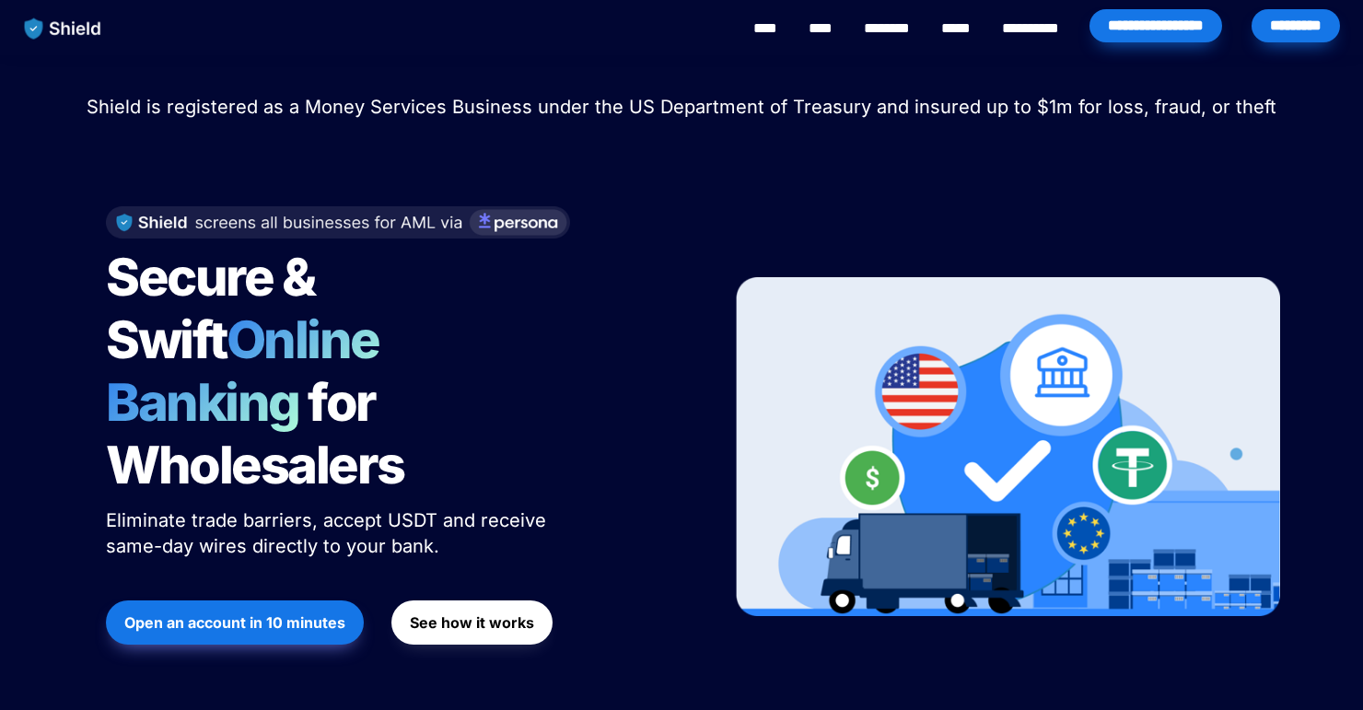  What do you see at coordinates (682, 107) in the screenshot?
I see `span: Shield is registered as a Money Services Business under the US Department of Treasury and insured...` at bounding box center [682, 107].